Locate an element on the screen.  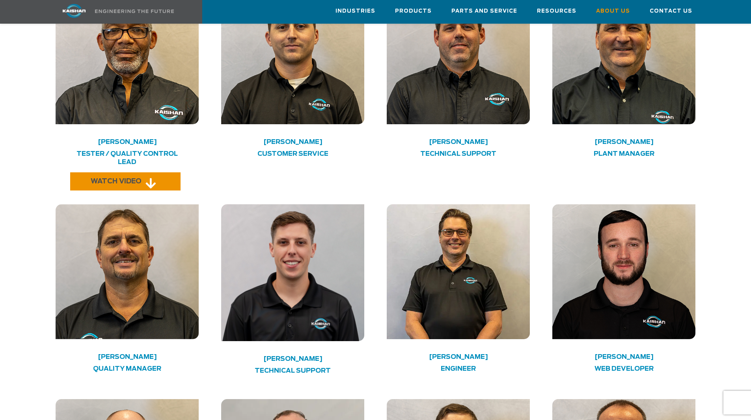
a: WATCH VIDEO is located at coordinates (125, 181).